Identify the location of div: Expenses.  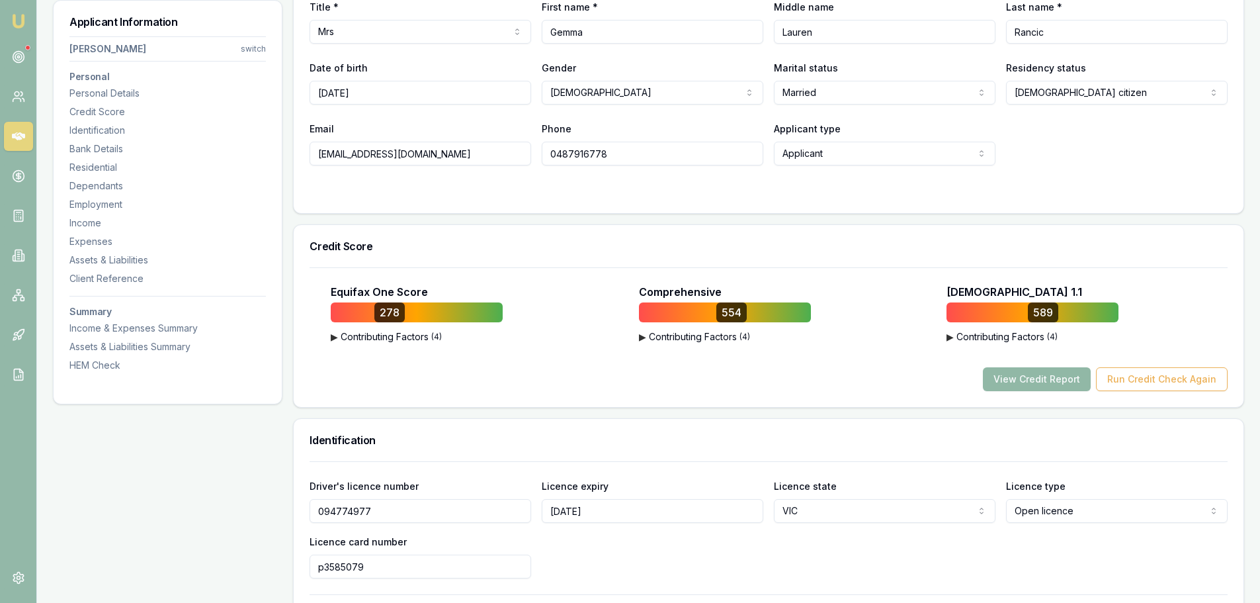
(167, 241).